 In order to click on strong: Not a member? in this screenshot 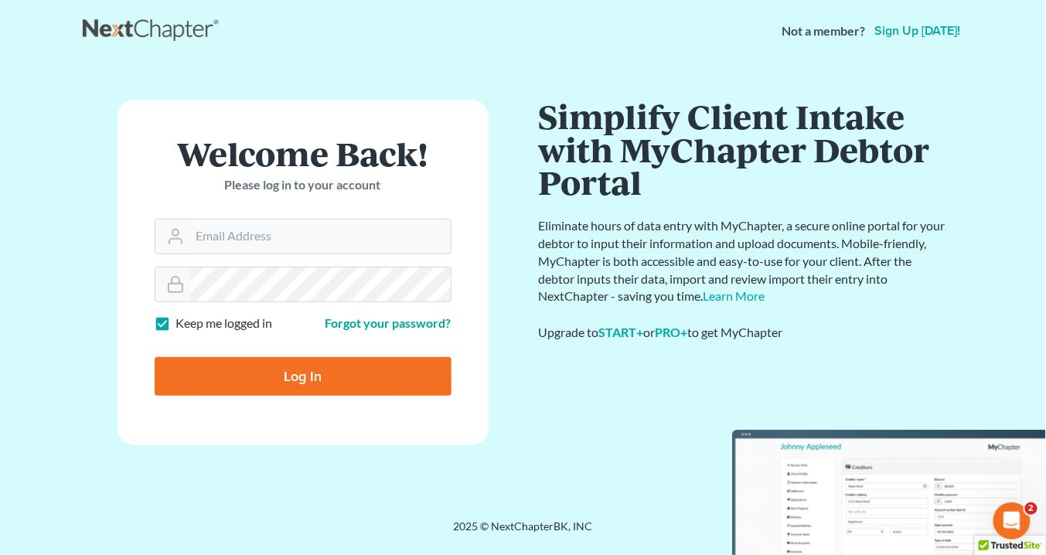, I will do `click(824, 31)`.